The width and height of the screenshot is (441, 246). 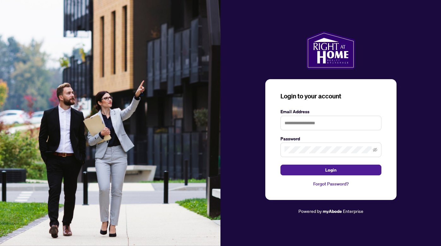 What do you see at coordinates (331, 50) in the screenshot?
I see `img: ma-logo` at bounding box center [331, 50].